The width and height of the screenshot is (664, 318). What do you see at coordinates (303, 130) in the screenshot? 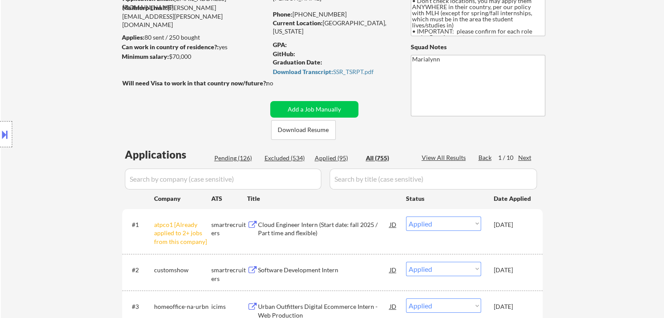
I see `button: Download Resume` at bounding box center [303, 130].